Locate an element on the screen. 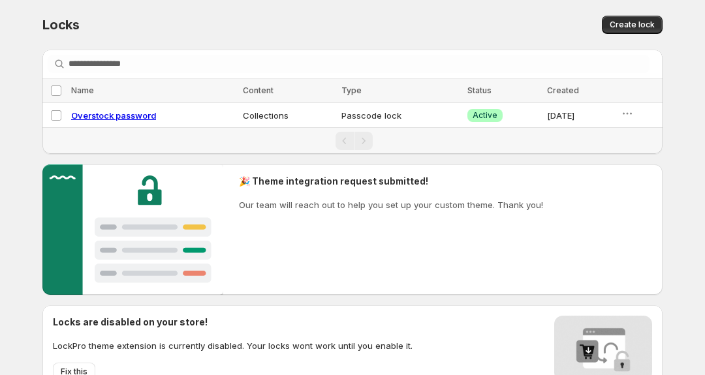 This screenshot has height=375, width=705. button: Create lock is located at coordinates (632, 25).